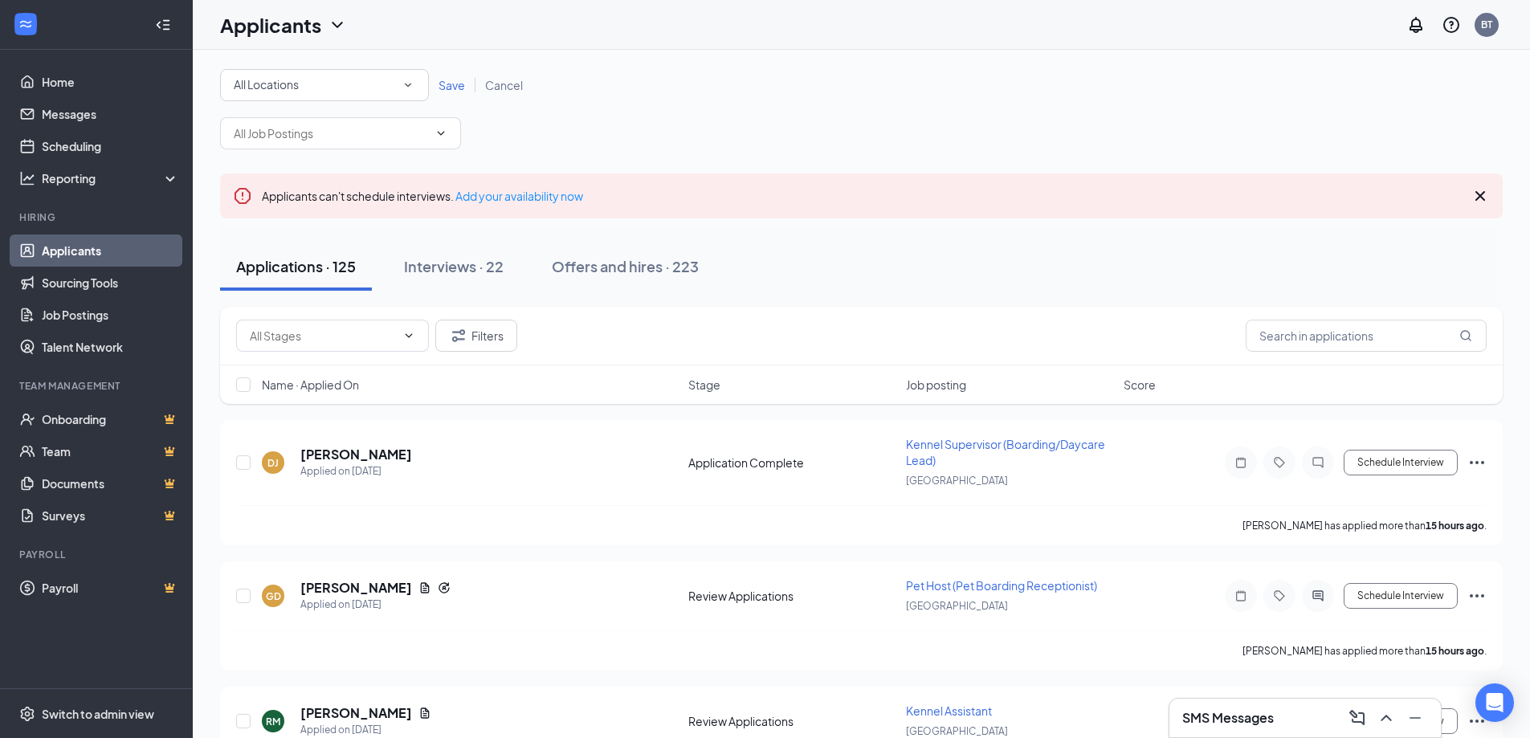  I want to click on a: Scheduling, so click(110, 146).